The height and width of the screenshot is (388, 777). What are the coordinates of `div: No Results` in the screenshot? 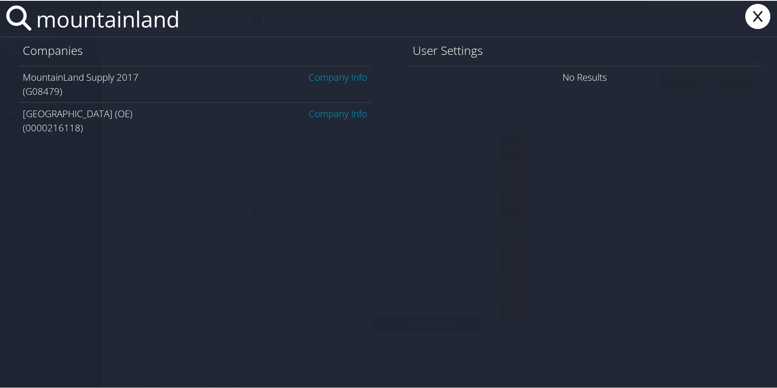 It's located at (585, 76).